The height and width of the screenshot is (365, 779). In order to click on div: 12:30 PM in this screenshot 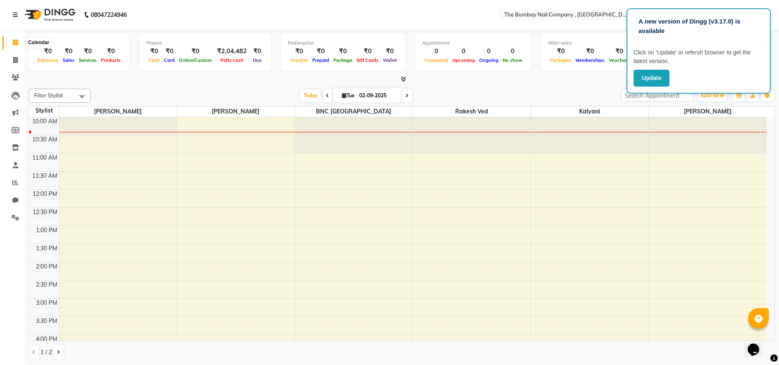, I will do `click(45, 212)`.